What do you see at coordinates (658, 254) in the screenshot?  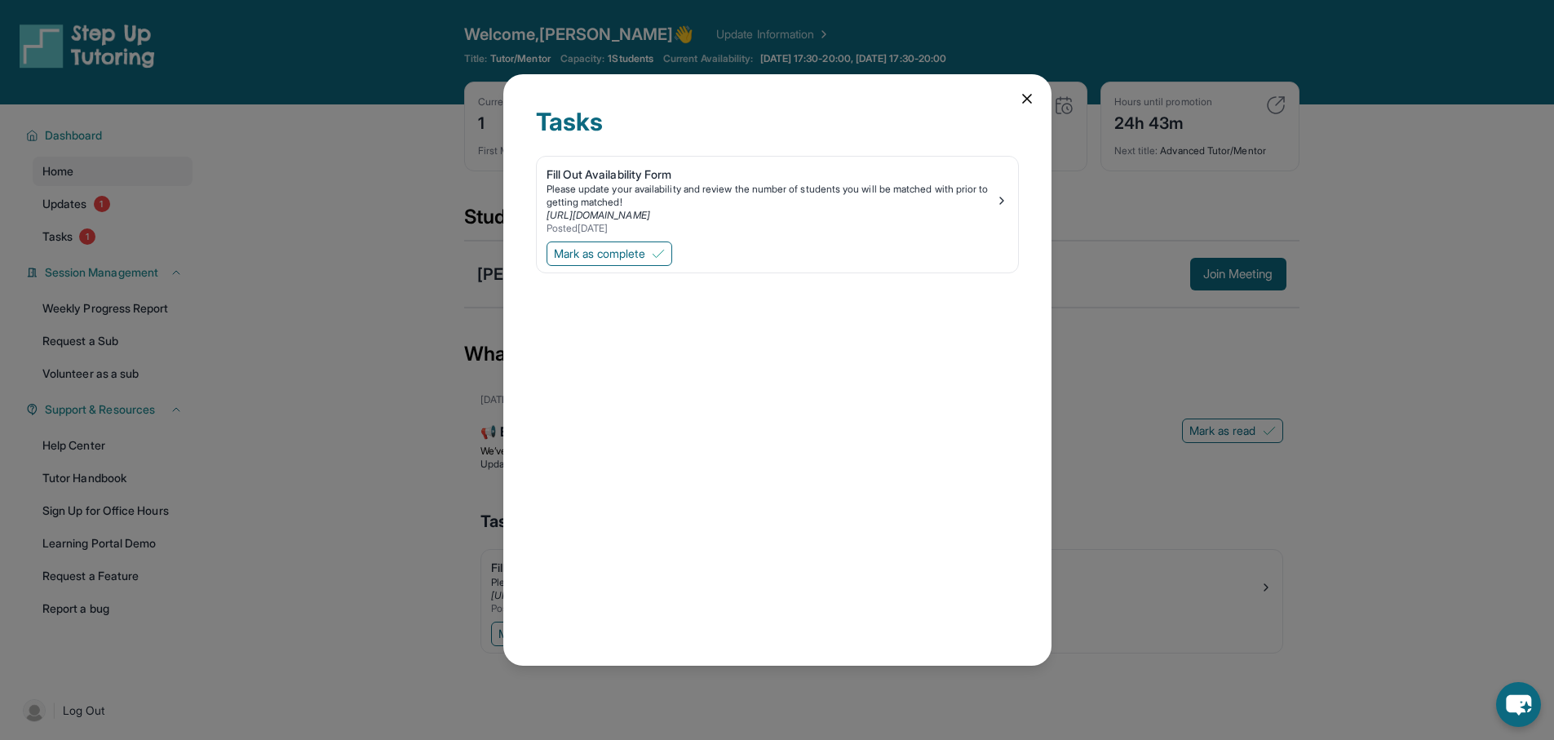 I see `img: Mark as complete` at bounding box center [658, 254].